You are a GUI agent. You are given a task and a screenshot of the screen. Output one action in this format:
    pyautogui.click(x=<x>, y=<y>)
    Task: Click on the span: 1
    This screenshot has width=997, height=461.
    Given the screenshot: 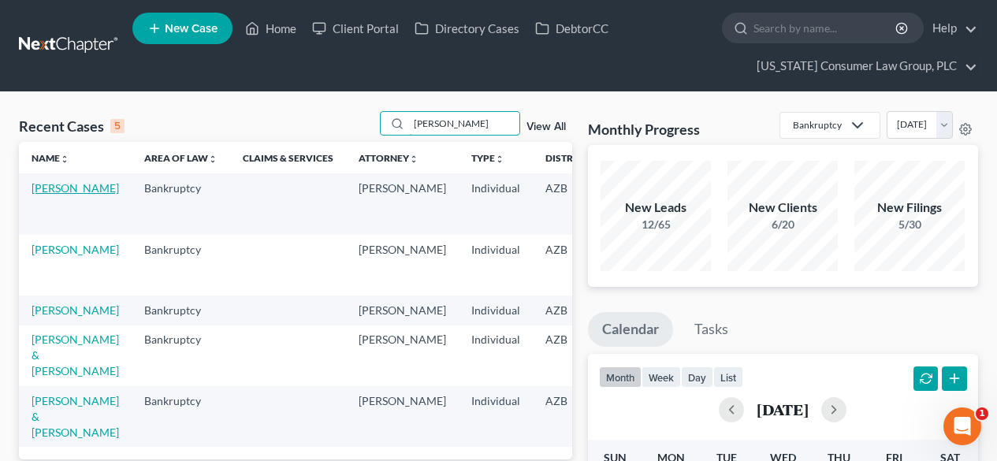 What is the action you would take?
    pyautogui.click(x=982, y=414)
    